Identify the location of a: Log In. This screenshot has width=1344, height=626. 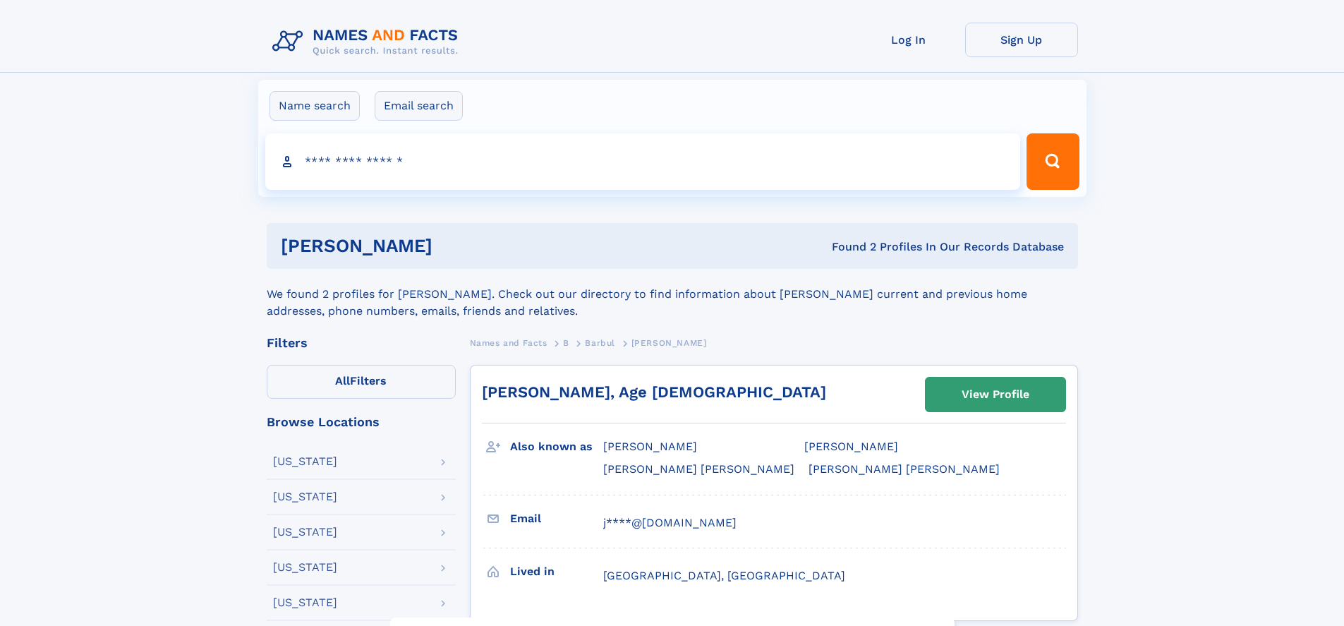
(908, 39).